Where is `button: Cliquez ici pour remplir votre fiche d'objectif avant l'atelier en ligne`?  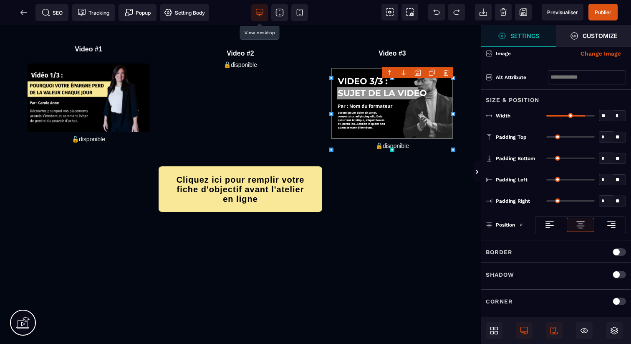
button: Cliquez ici pour remplir votre fiche d'objectif avant l'atelier en ligne is located at coordinates (241, 164).